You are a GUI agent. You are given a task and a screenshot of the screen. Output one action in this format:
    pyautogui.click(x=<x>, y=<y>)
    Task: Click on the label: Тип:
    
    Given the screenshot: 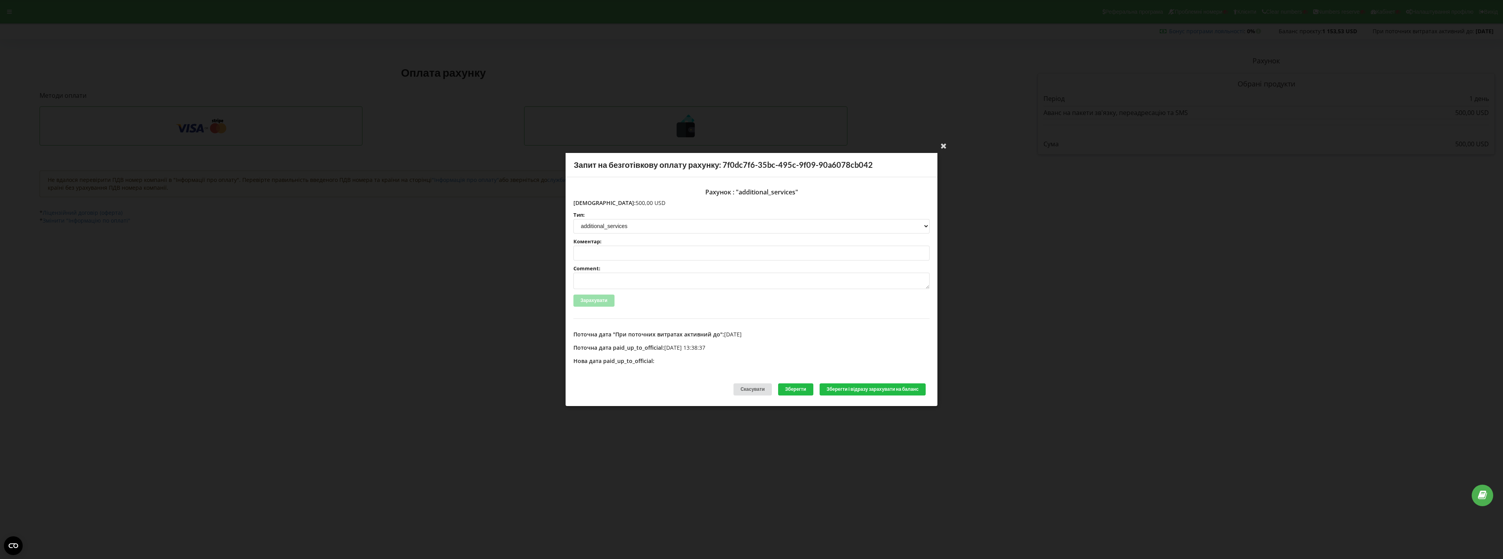 What is the action you would take?
    pyautogui.click(x=751, y=215)
    